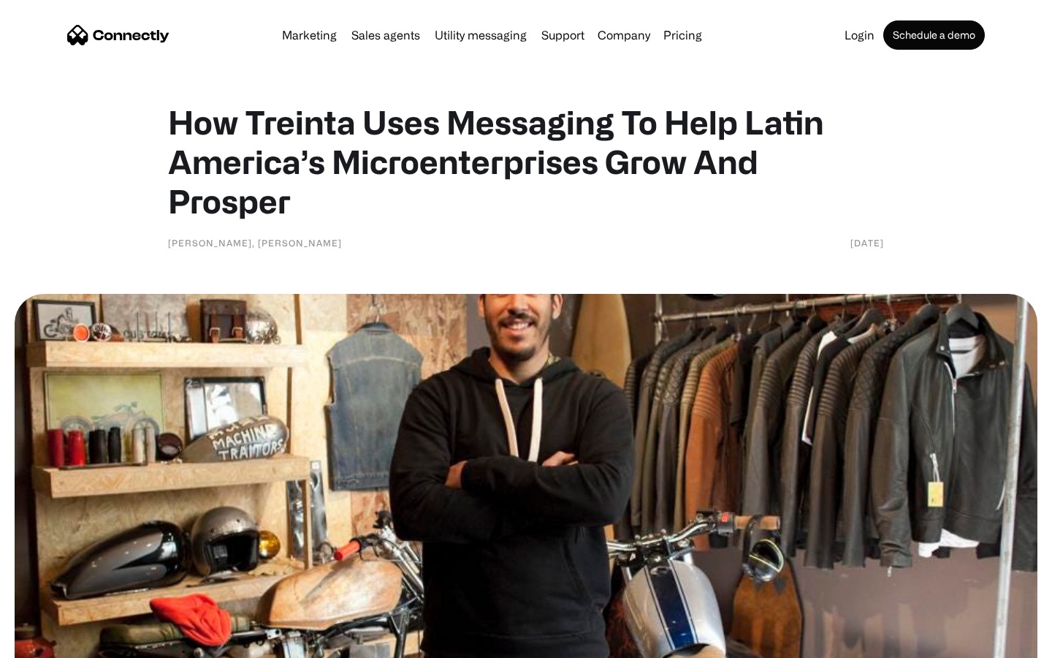 The image size is (1052, 658). Describe the element at coordinates (563, 35) in the screenshot. I see `a: Support` at that location.